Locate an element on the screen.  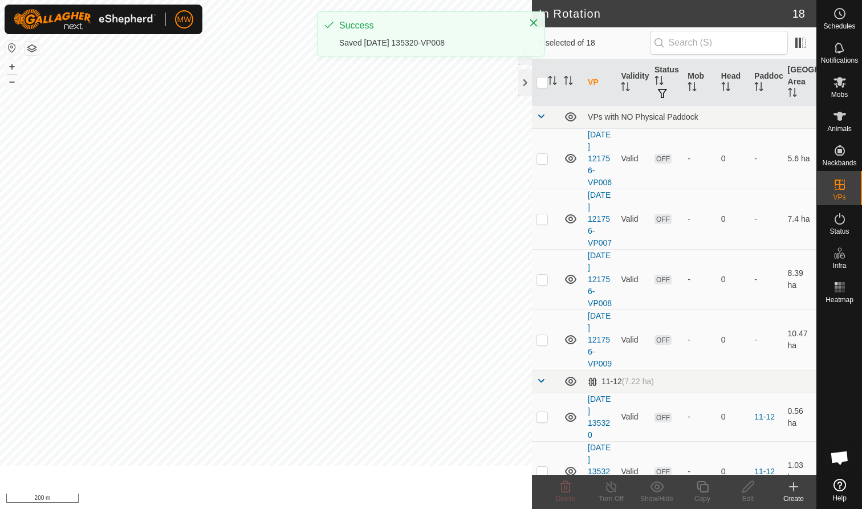
button: Close is located at coordinates (534, 23).